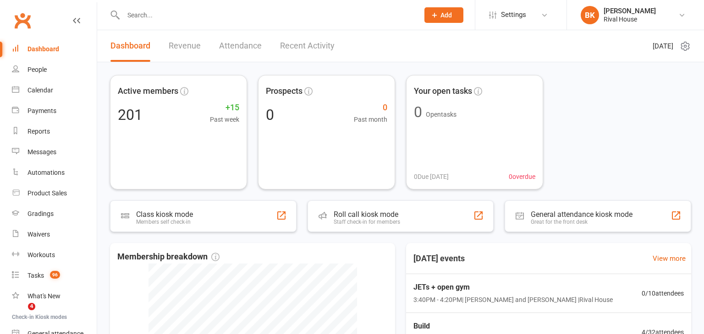  What do you see at coordinates (54, 111) in the screenshot?
I see `a: Payments` at bounding box center [54, 111].